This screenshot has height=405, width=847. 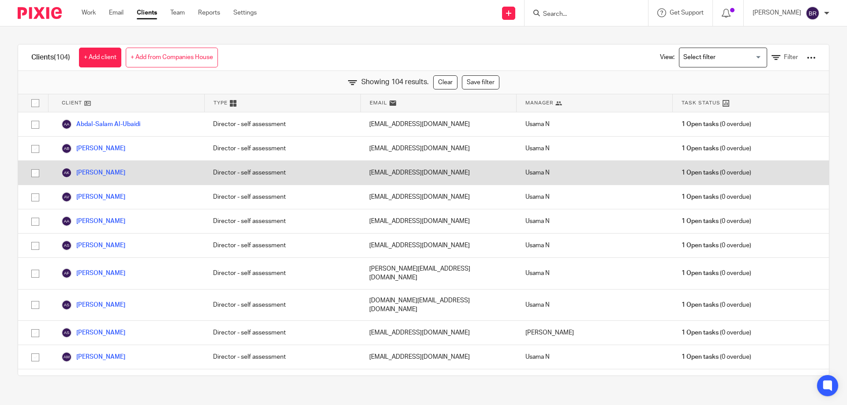 I want to click on a: Email, so click(x=116, y=13).